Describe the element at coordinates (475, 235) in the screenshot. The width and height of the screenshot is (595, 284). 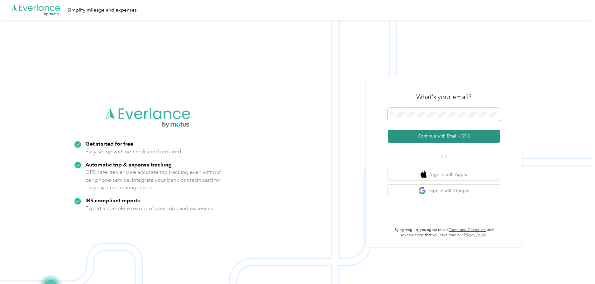
I see `a: Privacy Policy` at that location.